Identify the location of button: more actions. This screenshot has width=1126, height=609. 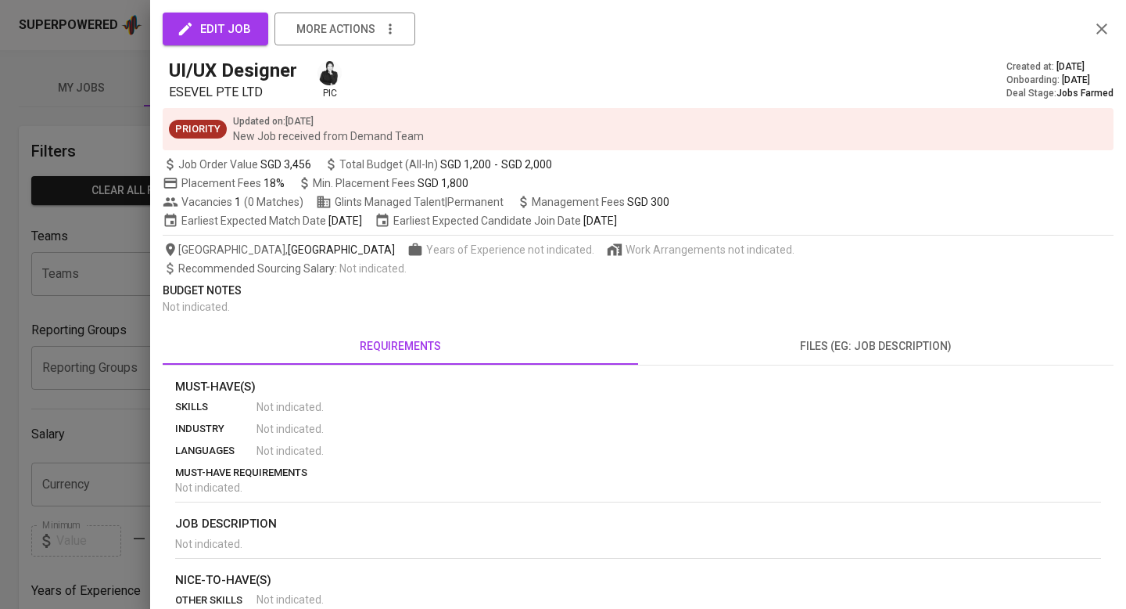
(345, 29).